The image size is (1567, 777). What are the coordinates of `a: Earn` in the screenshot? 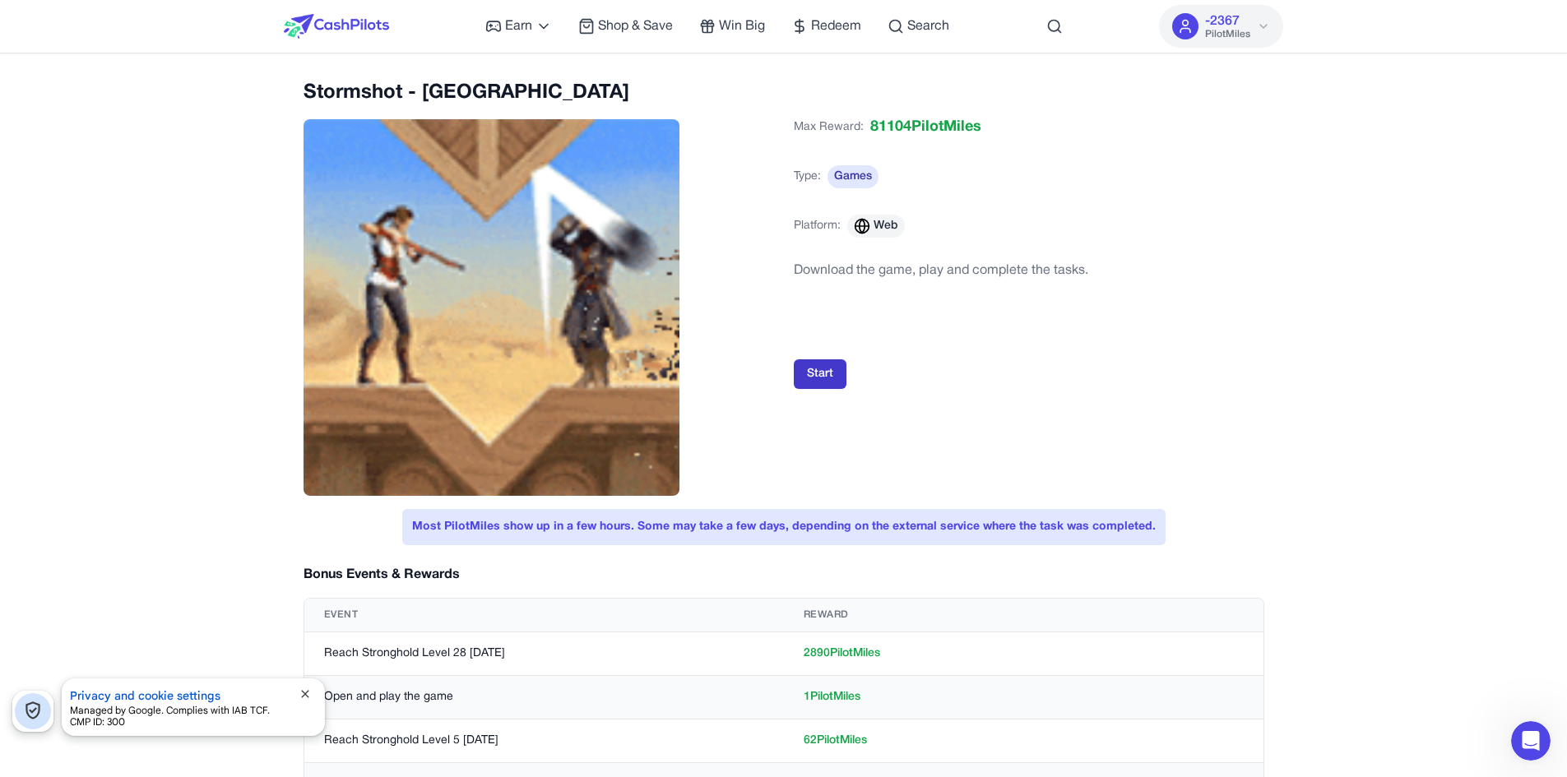 It's located at (518, 26).